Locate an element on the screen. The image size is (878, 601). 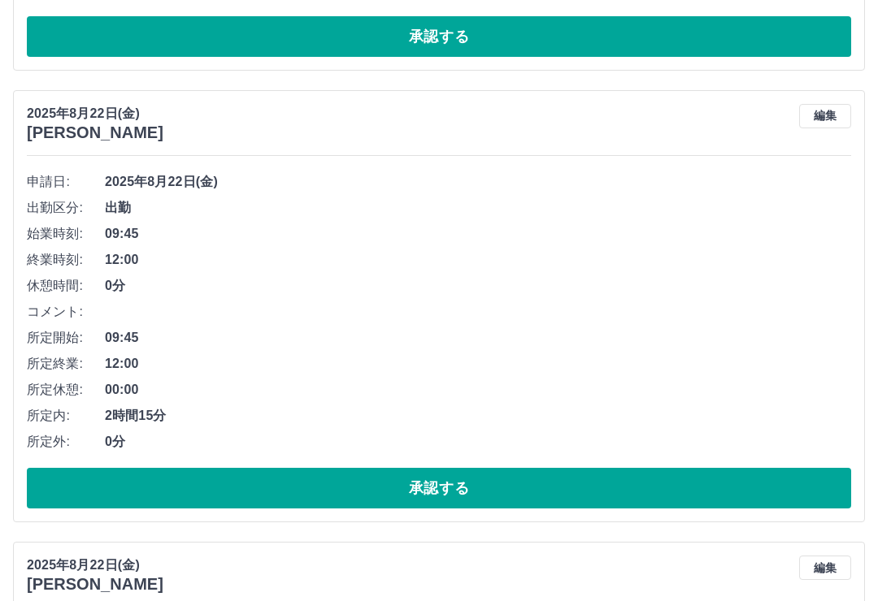
span: 2025年8月22日(金) is located at coordinates (478, 182).